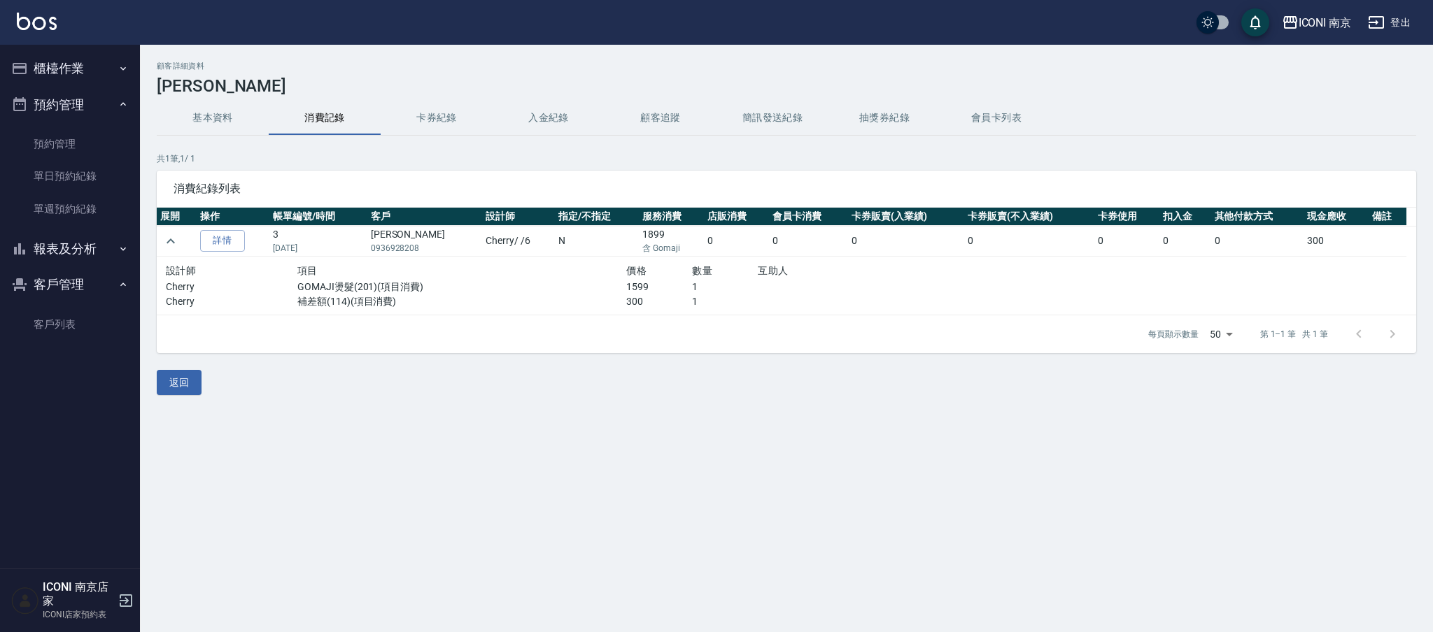 Image resolution: width=1433 pixels, height=632 pixels. I want to click on a: 單週預約紀錄, so click(70, 209).